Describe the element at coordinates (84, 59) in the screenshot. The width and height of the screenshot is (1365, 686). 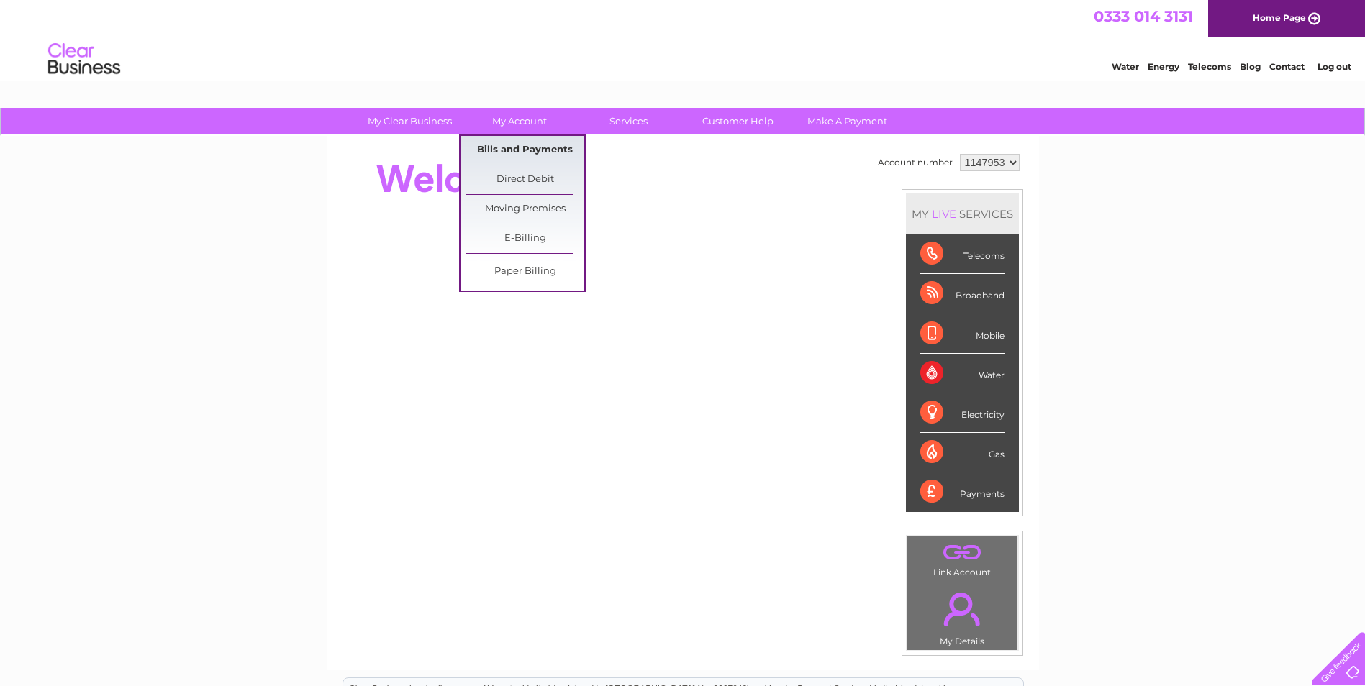
I see `img: logo.png` at that location.